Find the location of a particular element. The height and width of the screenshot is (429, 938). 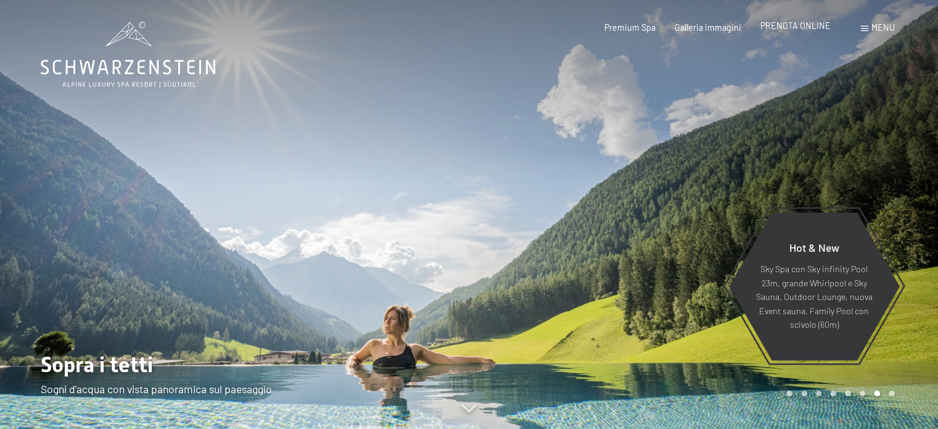

div: Carousel Page 2 is located at coordinates (804, 393).